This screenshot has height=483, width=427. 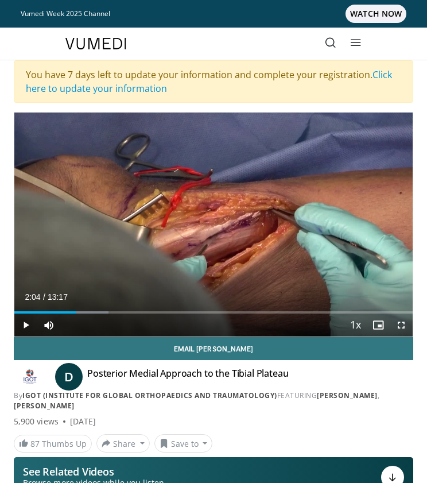 I want to click on span: 5,900 views, so click(x=36, y=421).